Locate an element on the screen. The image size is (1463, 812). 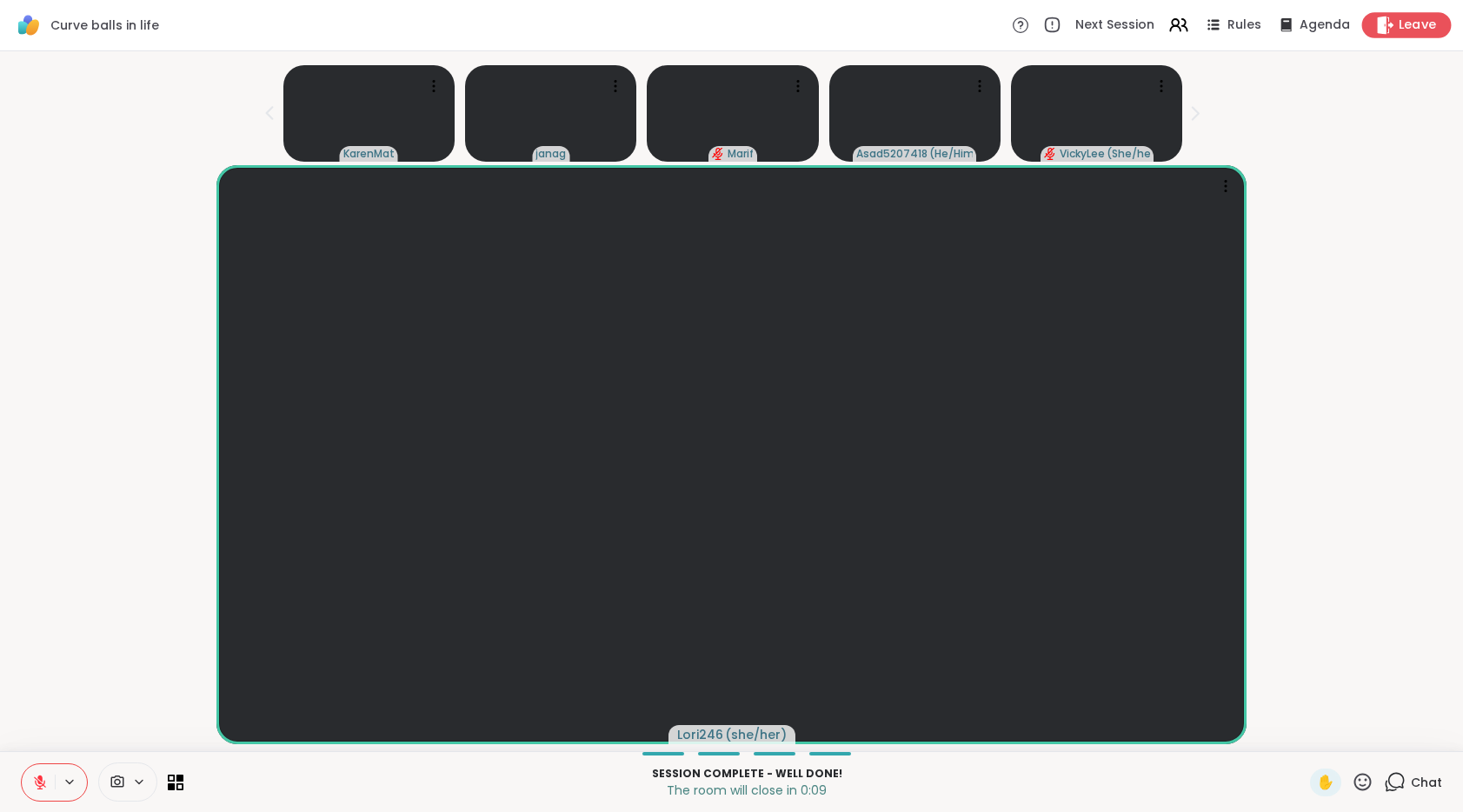
p: The room will close in 0:09 is located at coordinates (747, 790).